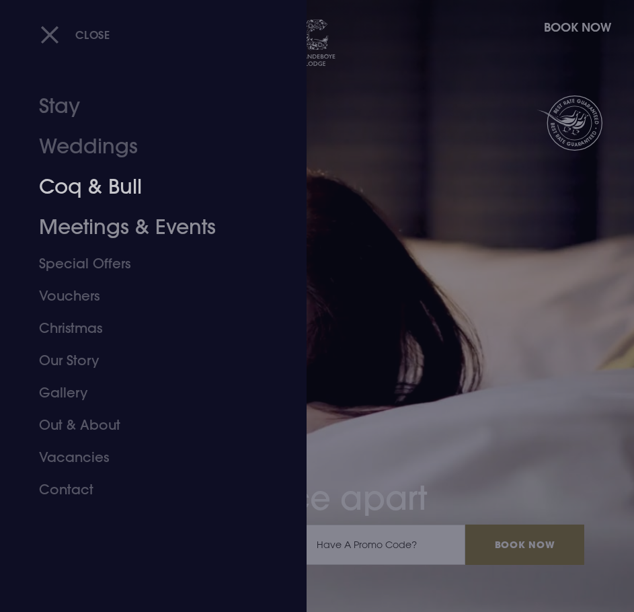 Image resolution: width=634 pixels, height=612 pixels. Describe the element at coordinates (93, 34) in the screenshot. I see `span: Close` at that location.